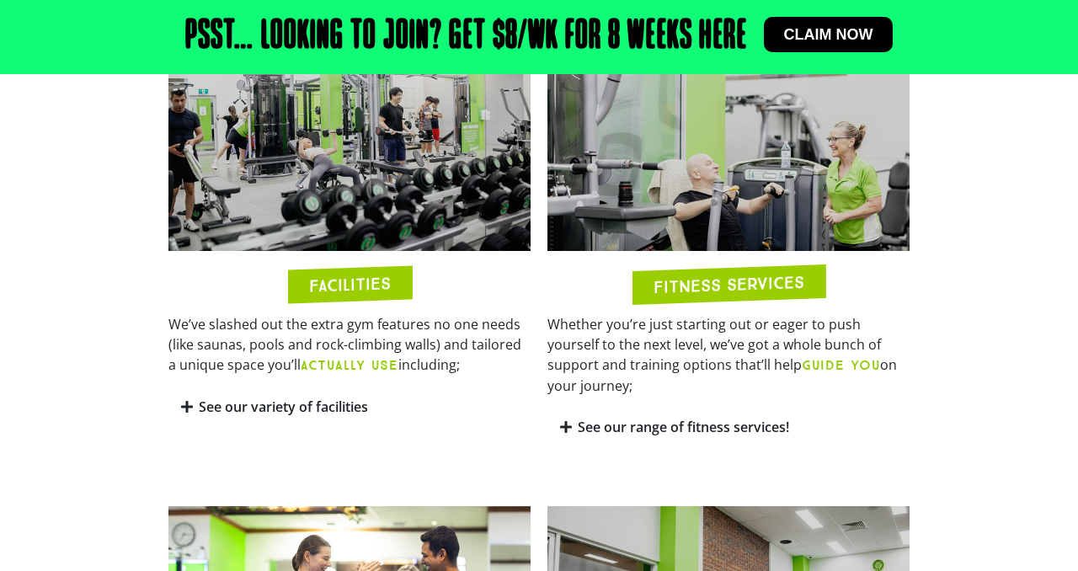  Describe the element at coordinates (841, 365) in the screenshot. I see `b: GUIDE YOU` at that location.